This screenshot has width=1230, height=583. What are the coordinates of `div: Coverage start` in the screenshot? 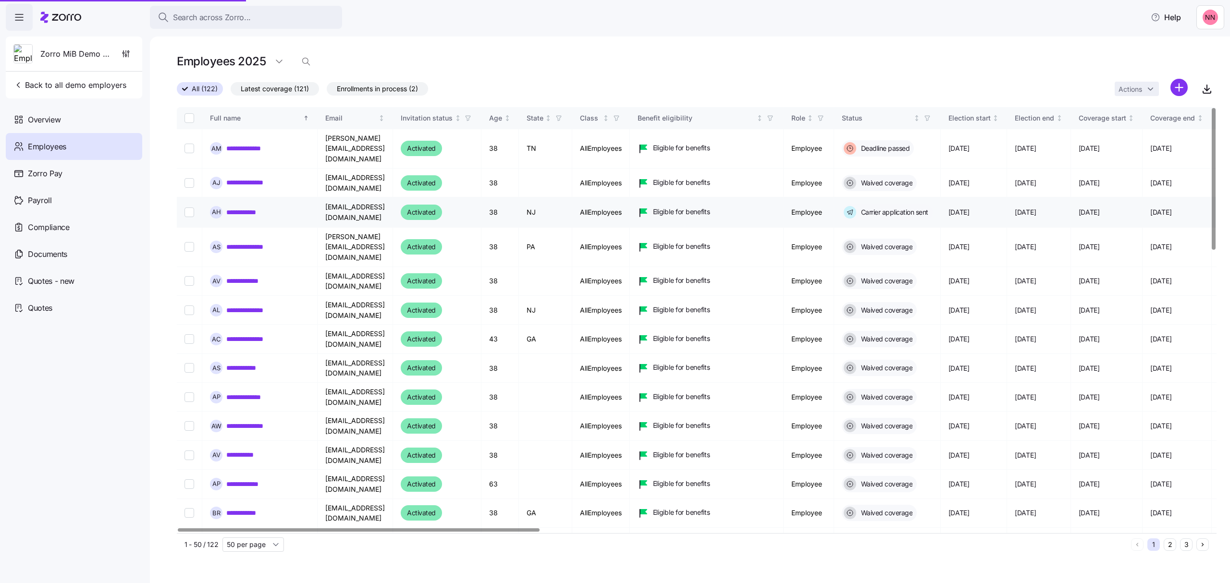 It's located at (1103, 118).